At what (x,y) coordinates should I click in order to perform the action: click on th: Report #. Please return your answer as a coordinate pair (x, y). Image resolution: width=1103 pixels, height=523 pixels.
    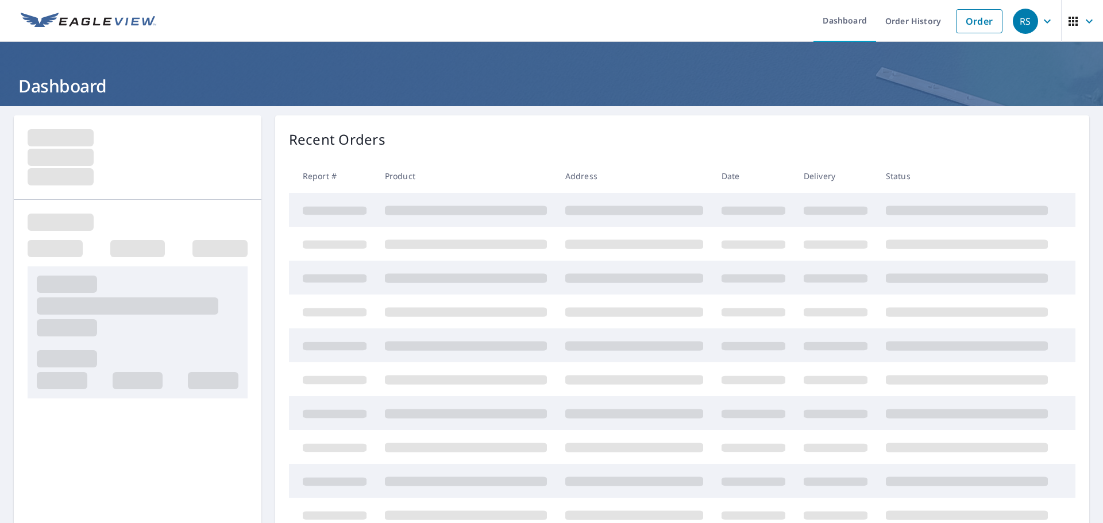
    Looking at the image, I should click on (332, 176).